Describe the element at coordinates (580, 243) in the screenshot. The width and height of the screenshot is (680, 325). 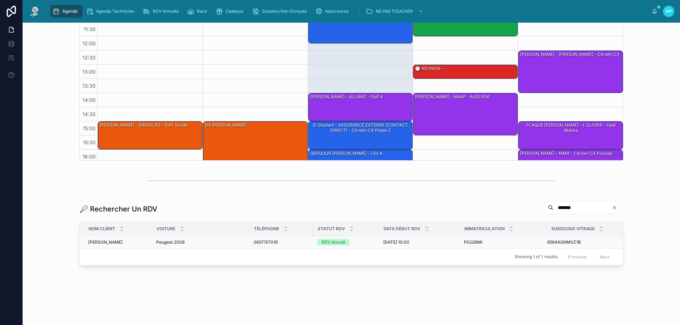
I see `a: 6564AGNMVZ1B` at that location.